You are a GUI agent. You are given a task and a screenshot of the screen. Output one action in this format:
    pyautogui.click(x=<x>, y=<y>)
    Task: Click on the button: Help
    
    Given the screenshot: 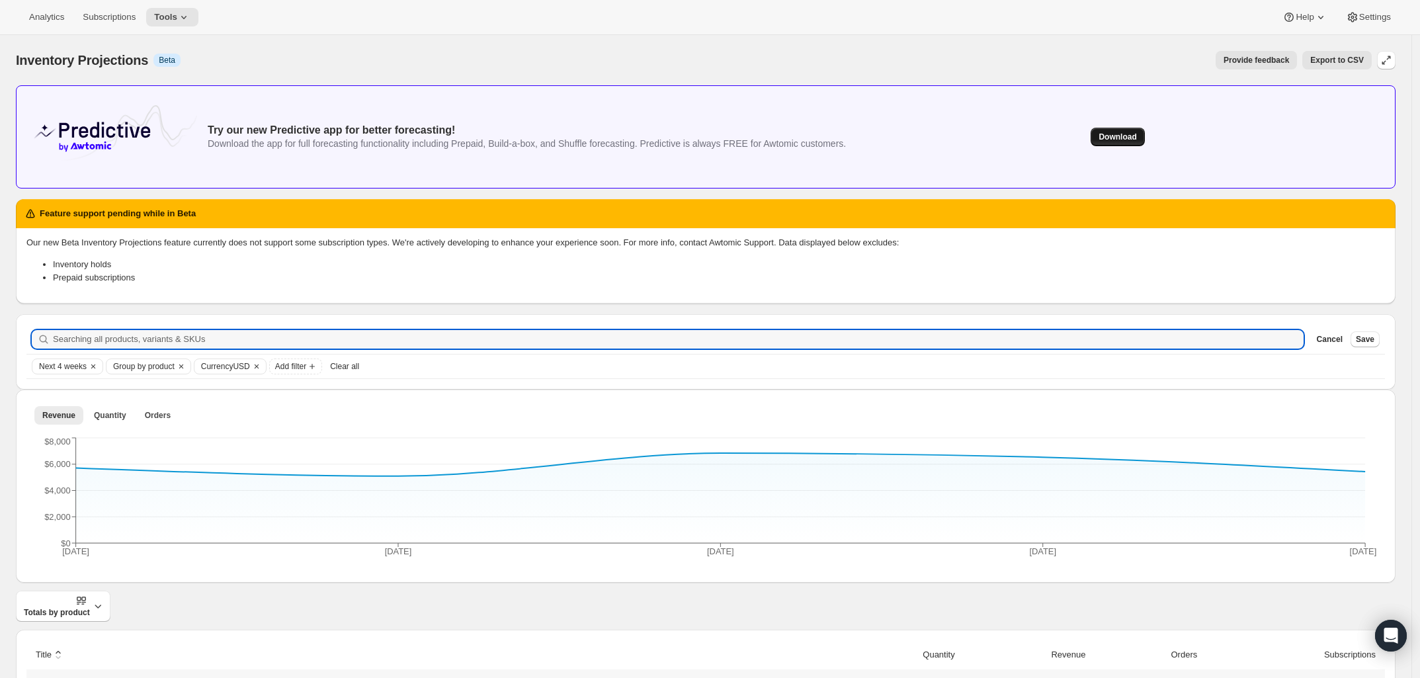 What is the action you would take?
    pyautogui.click(x=1305, y=17)
    